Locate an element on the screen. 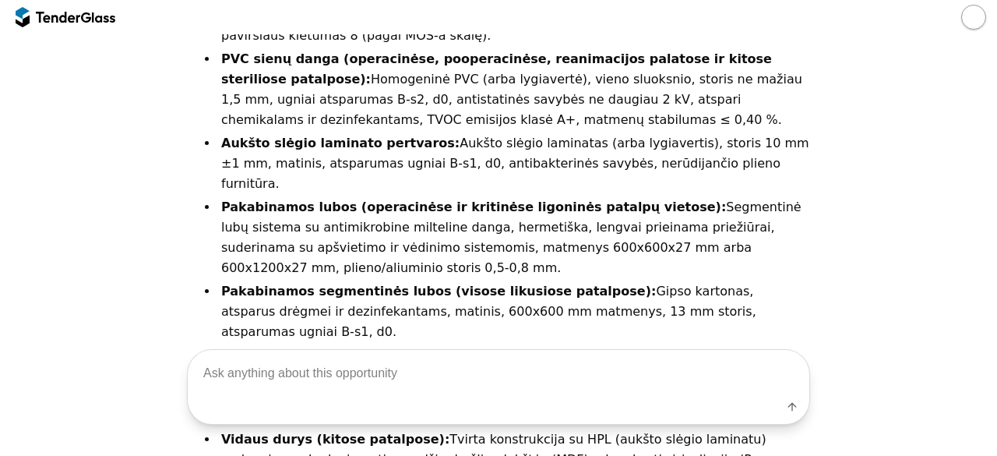  li: Aukšto slėgio laminatas (arba lygiavertis), storis 10 mm ±1 mm, matinis, atsparumas ugniai B-s1, ... is located at coordinates (514, 164).